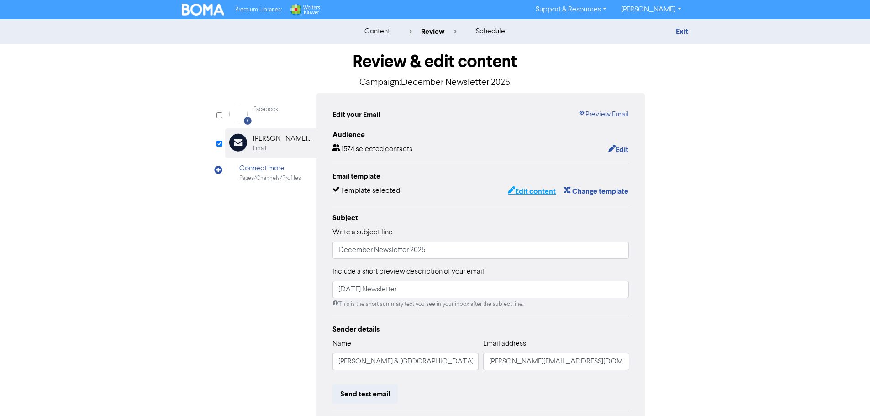  What do you see at coordinates (603, 115) in the screenshot?
I see `a: Preview Email` at bounding box center [603, 115].